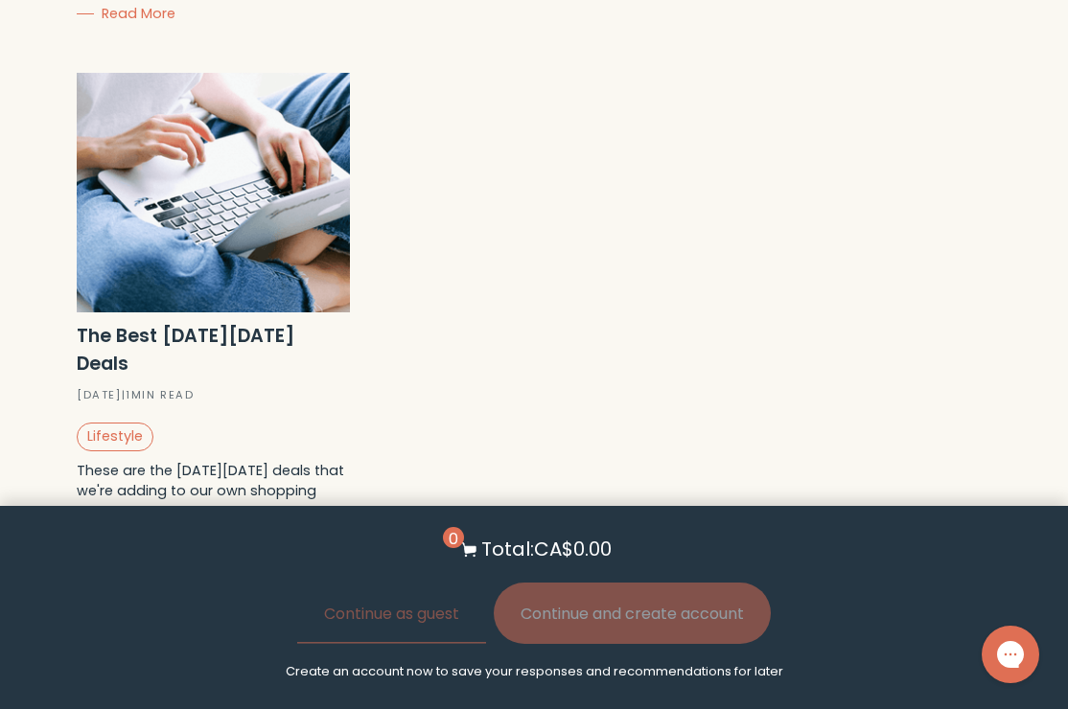 The width and height of the screenshot is (1068, 709). What do you see at coordinates (213, 193) in the screenshot?
I see `img: Shop the best Black Friday deals` at bounding box center [213, 193].